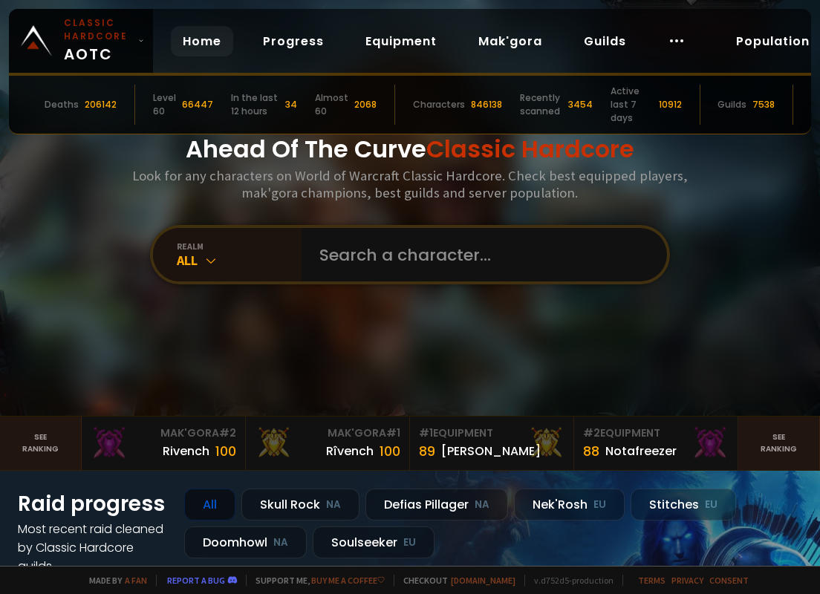 The width and height of the screenshot is (820, 594). What do you see at coordinates (62, 105) in the screenshot?
I see `div: Deaths` at bounding box center [62, 105].